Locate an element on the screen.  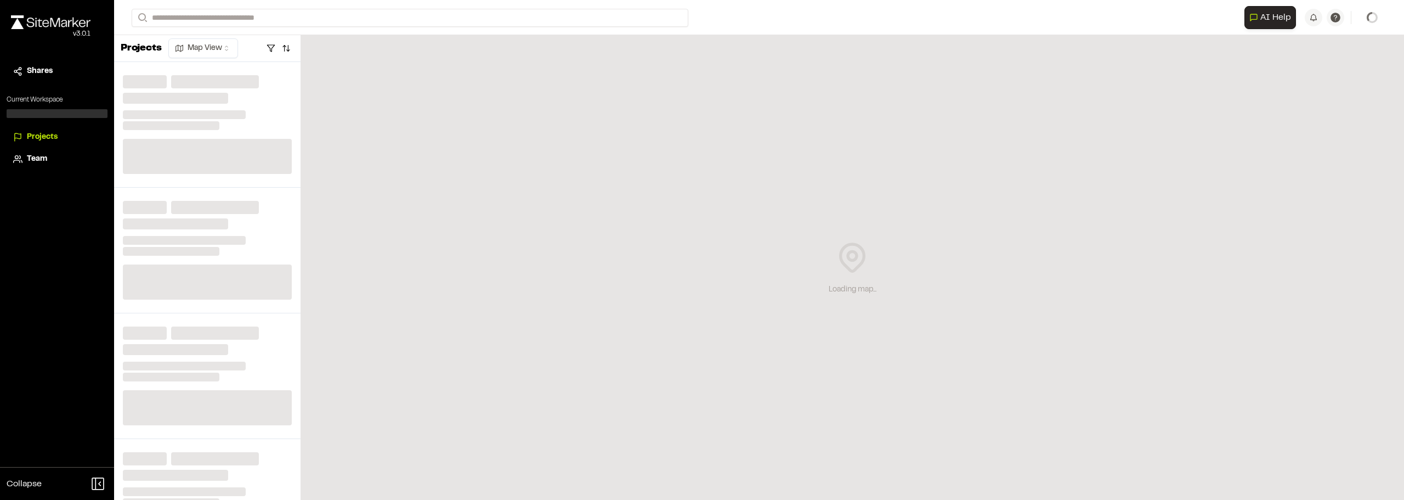
span: Team is located at coordinates (37, 159).